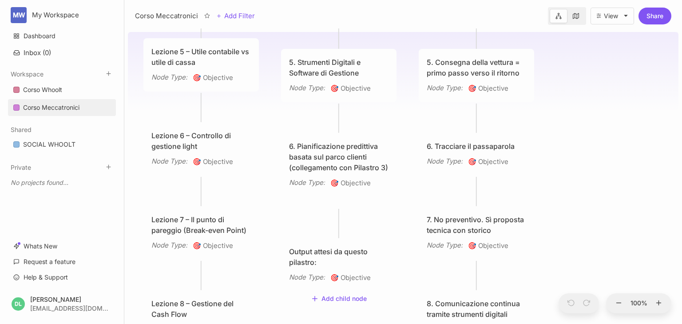  Describe the element at coordinates (27, 74) in the screenshot. I see `button: Workspace` at that location.